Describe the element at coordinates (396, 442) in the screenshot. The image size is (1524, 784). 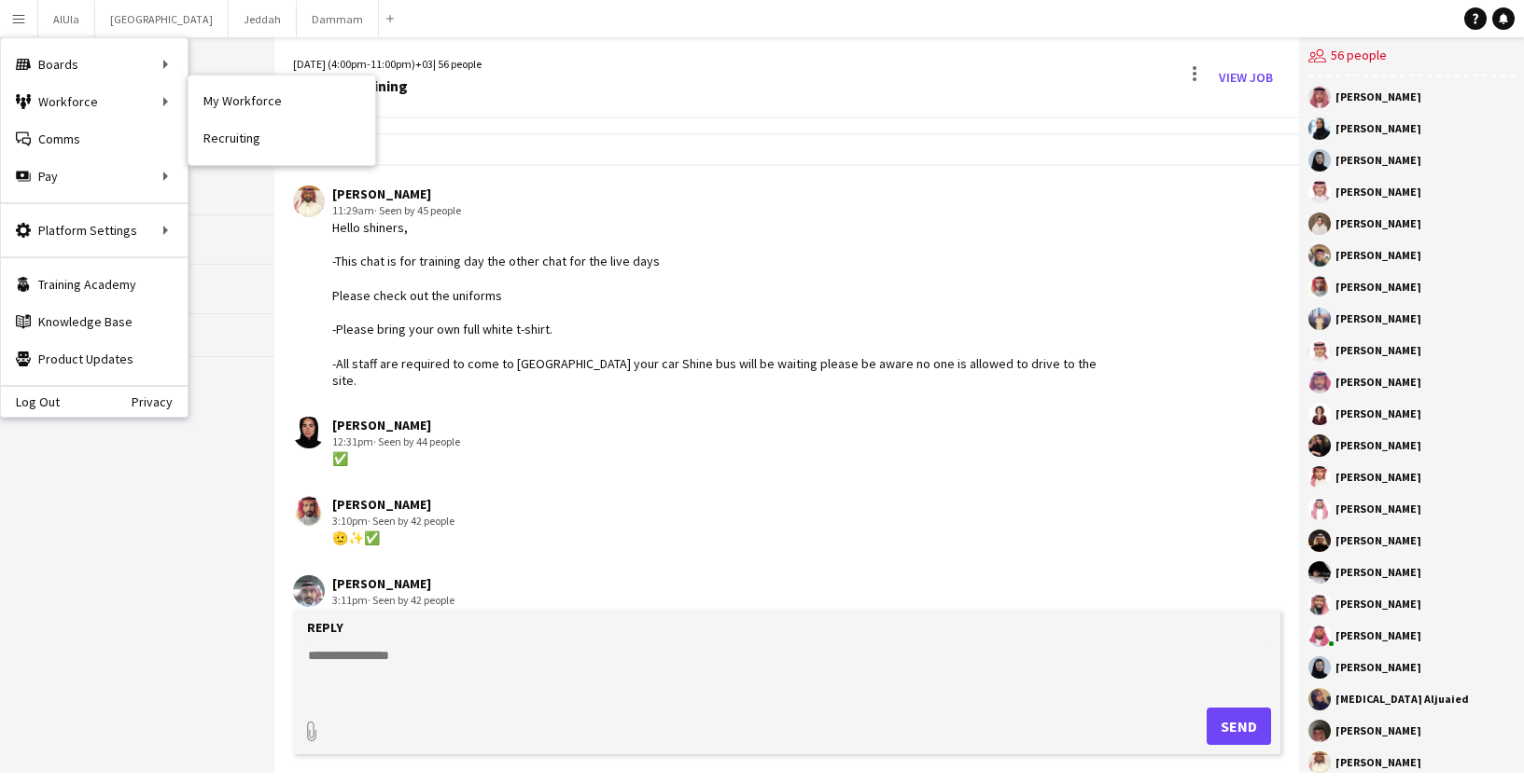
I see `div: 12:31pm` at that location.